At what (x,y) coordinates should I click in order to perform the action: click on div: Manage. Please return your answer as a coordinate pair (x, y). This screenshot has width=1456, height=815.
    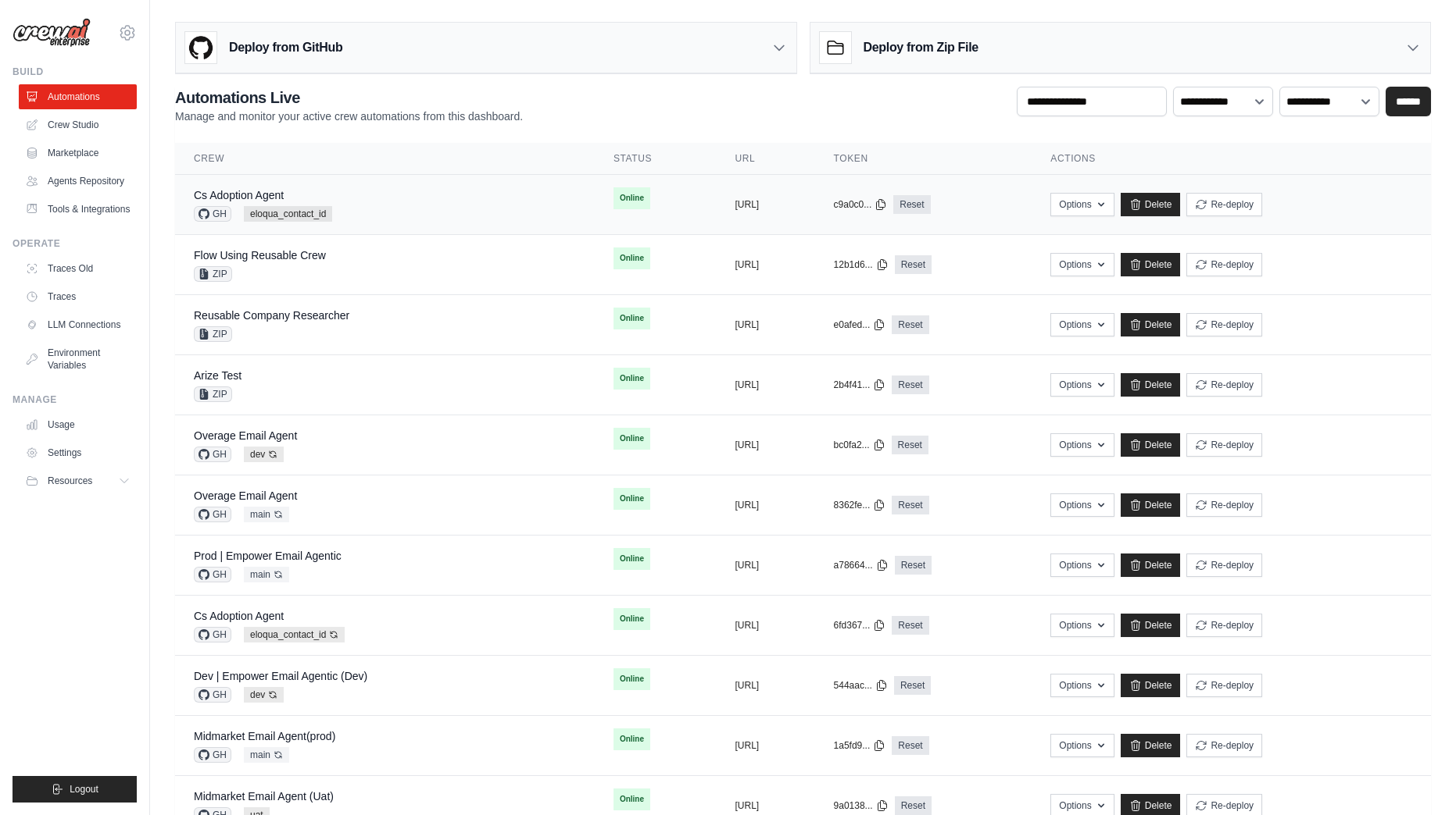
    Looking at the image, I should click on (74, 400).